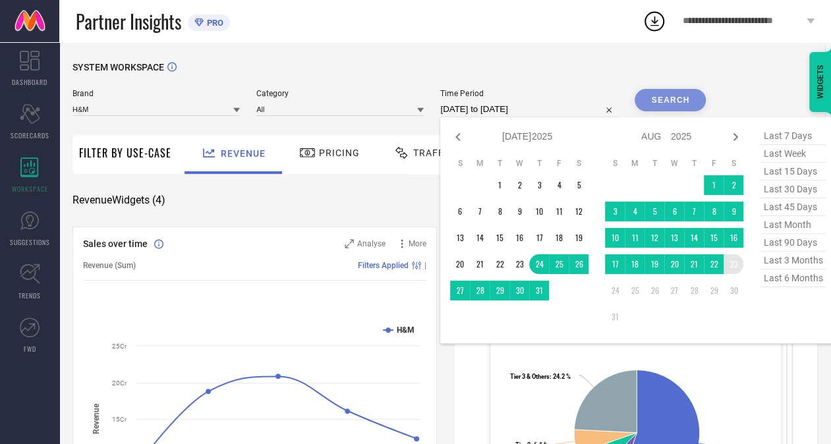 The height and width of the screenshot is (444, 831). What do you see at coordinates (115, 244) in the screenshot?
I see `span: Sales over time` at bounding box center [115, 244].